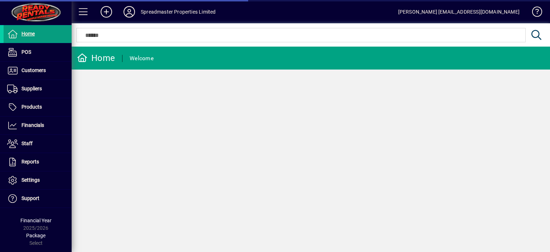  I want to click on a: Staff, so click(38, 144).